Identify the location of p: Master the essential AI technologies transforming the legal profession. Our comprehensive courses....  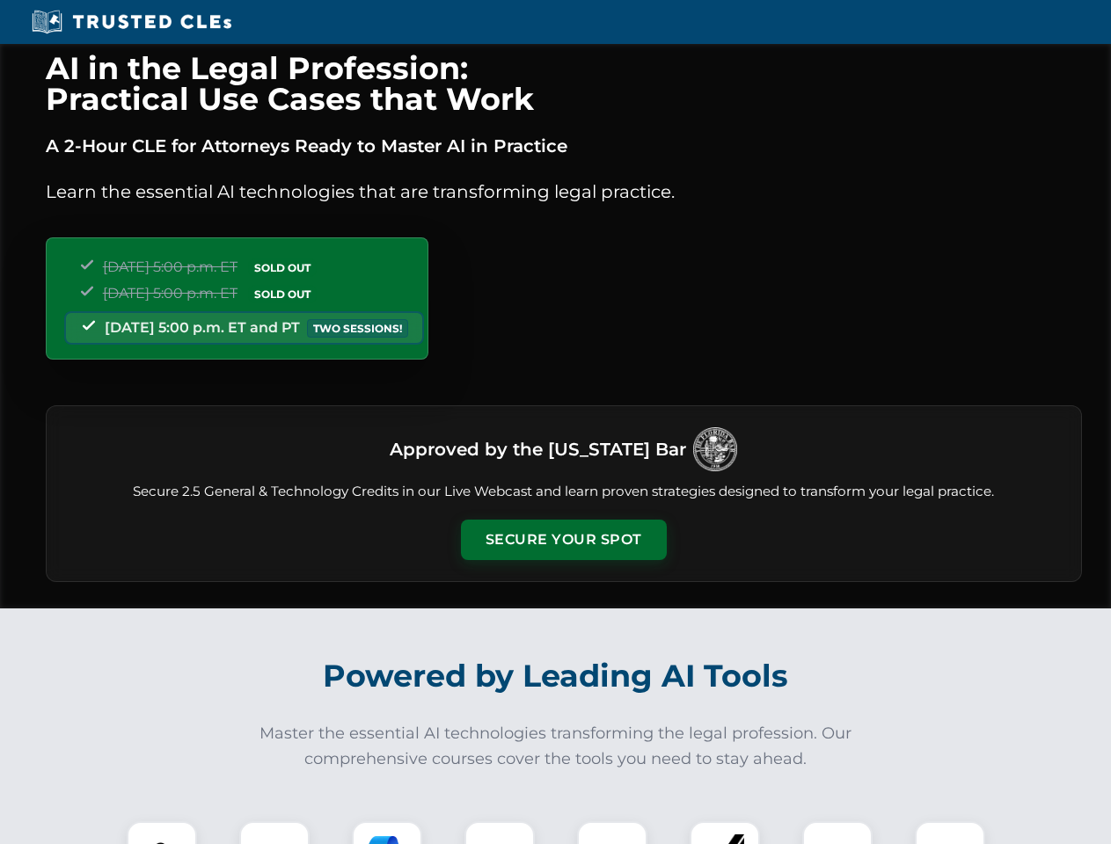
(556, 747).